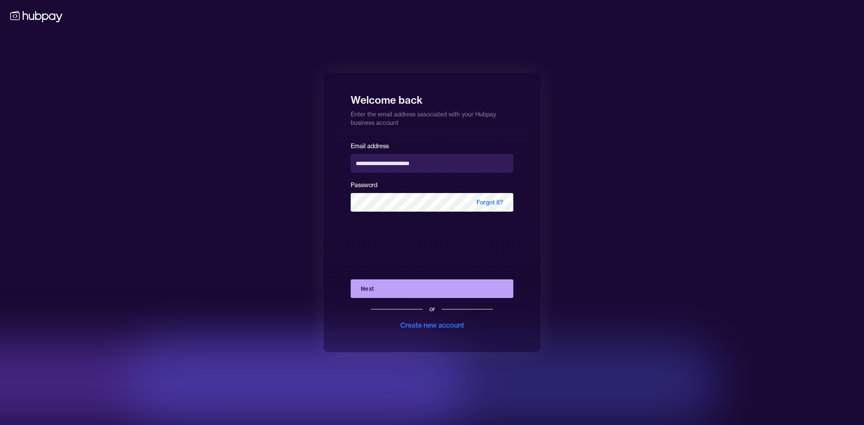 The height and width of the screenshot is (425, 864). I want to click on h1: Welcome back, so click(432, 97).